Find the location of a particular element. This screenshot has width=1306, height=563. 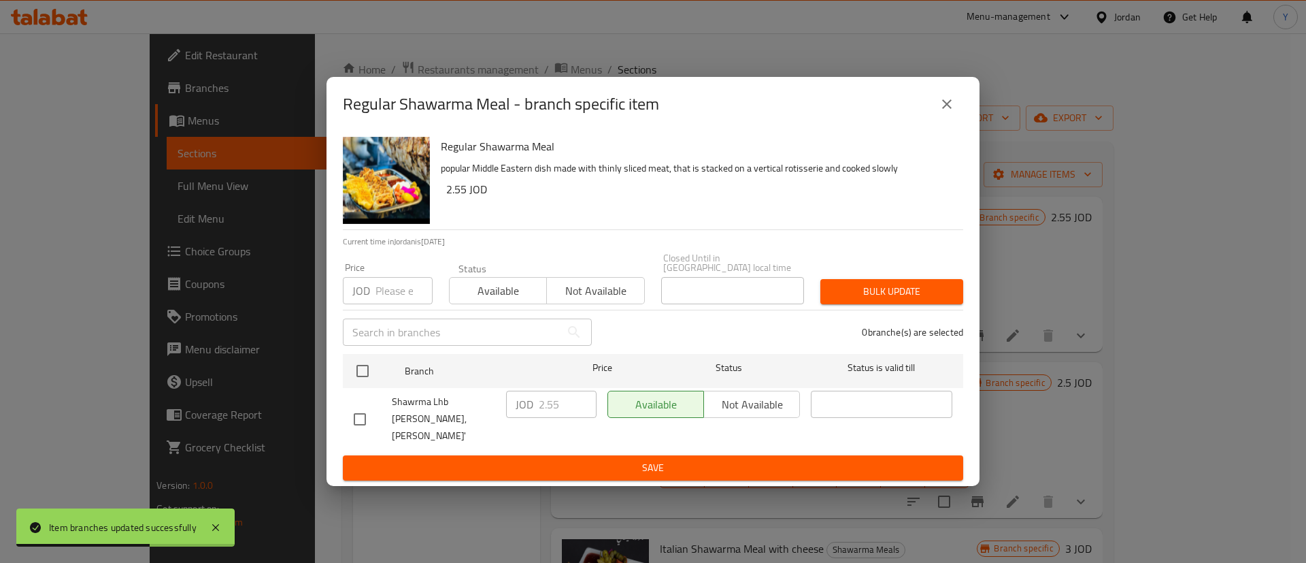

button: close is located at coordinates (947, 104).